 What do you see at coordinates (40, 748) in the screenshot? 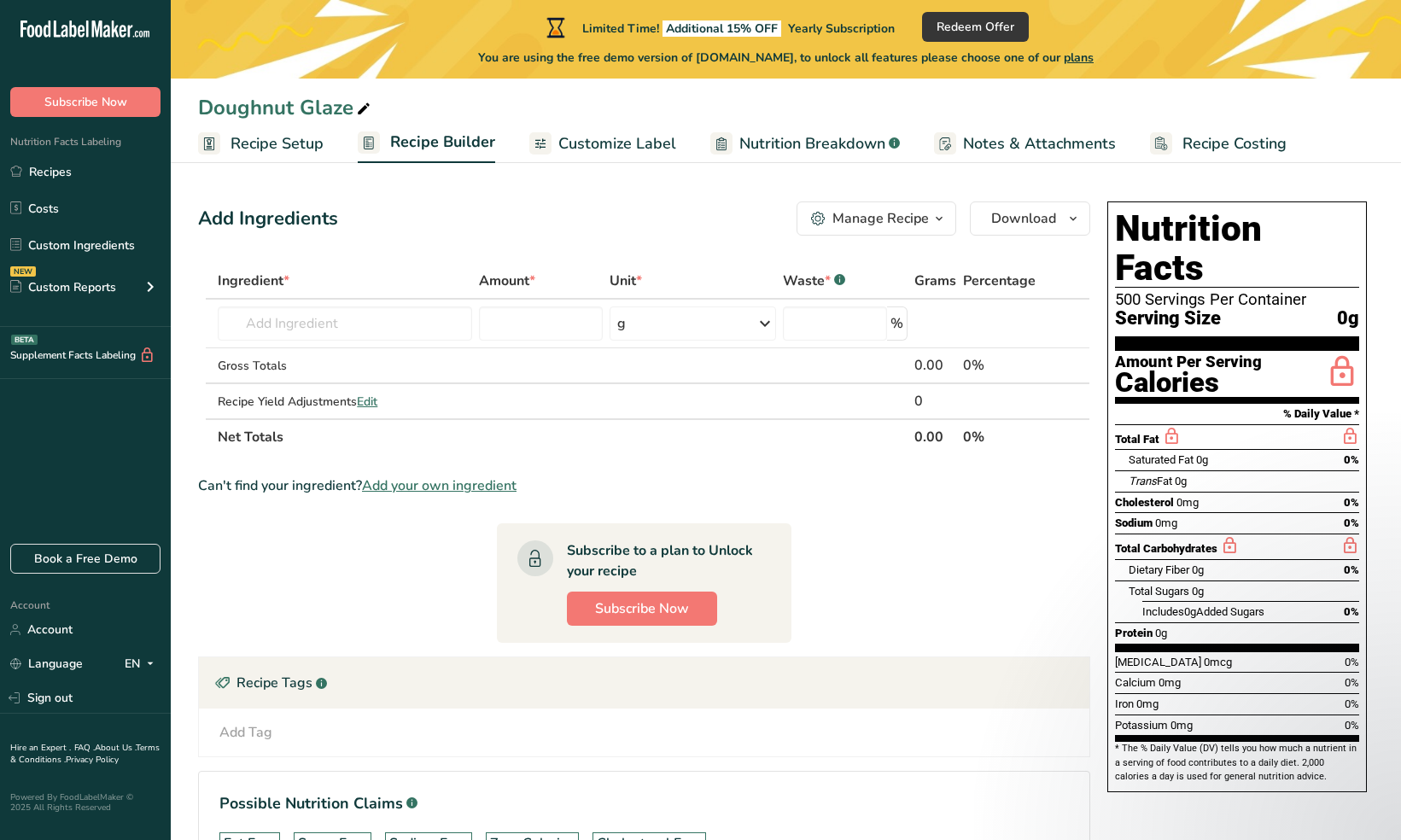
I see `a: Hire an Expert .` at bounding box center [40, 748].